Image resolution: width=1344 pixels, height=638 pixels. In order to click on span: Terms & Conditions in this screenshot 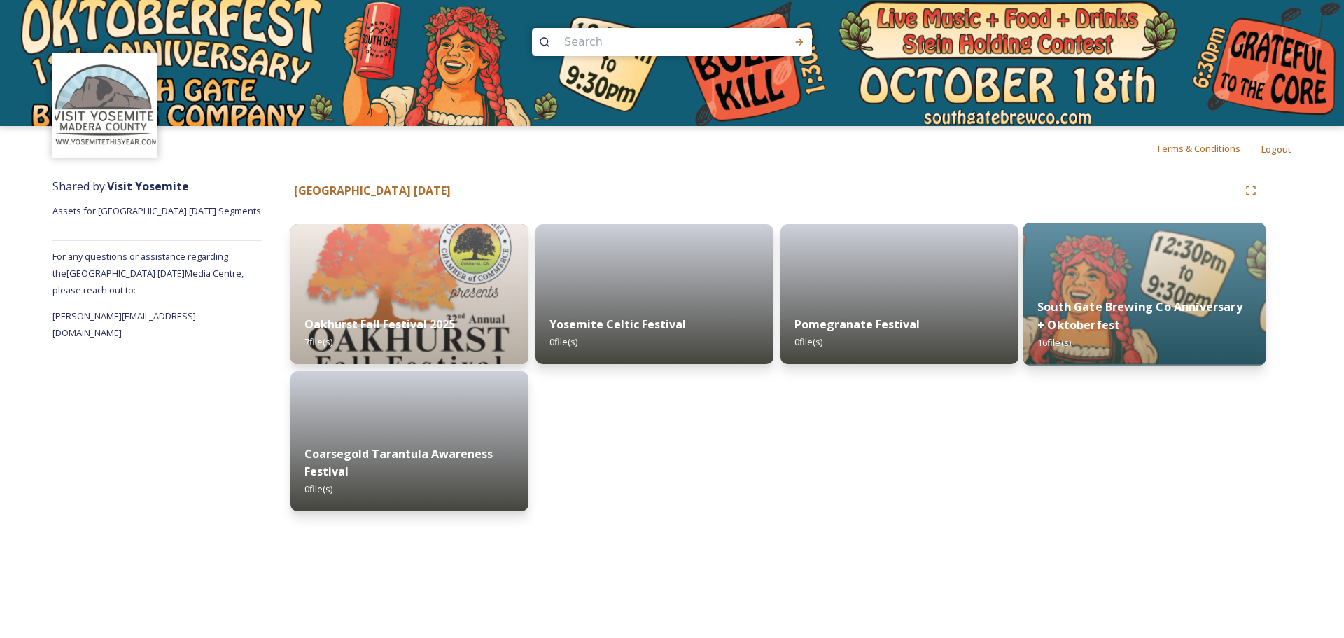, I will do `click(1197, 148)`.